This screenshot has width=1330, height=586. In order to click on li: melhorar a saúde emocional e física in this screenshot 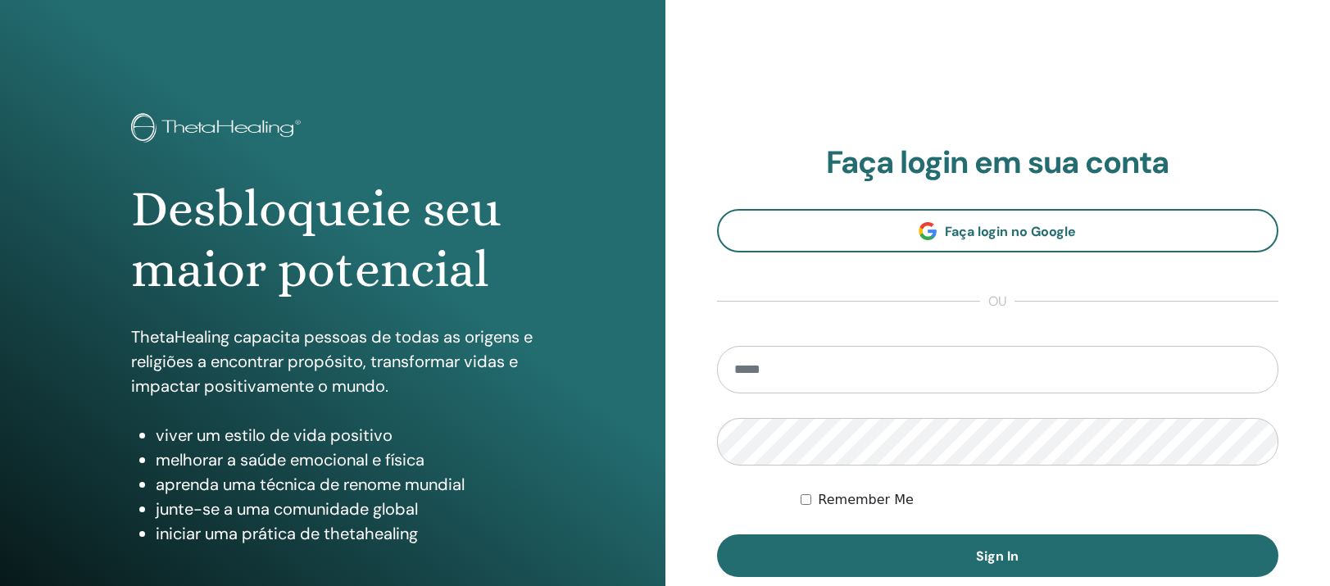, I will do `click(344, 460)`.